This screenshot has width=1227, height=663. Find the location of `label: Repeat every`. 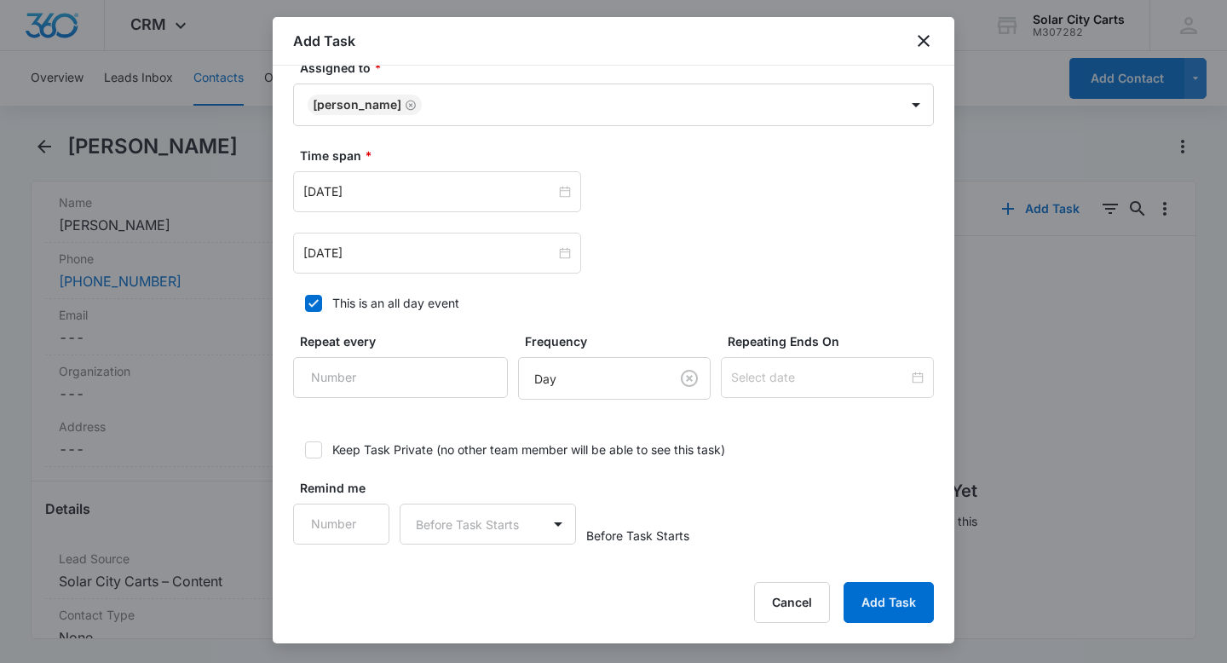

label: Repeat every is located at coordinates (407, 341).